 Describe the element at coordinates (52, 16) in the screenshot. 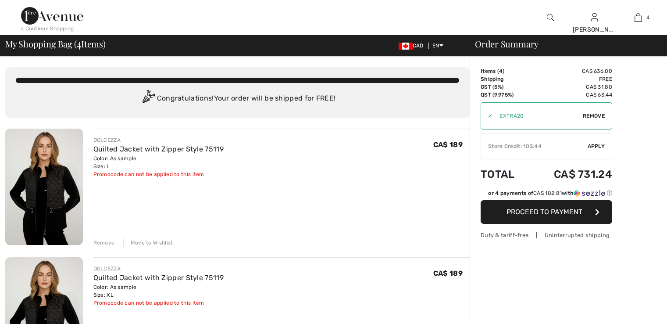

I see `img: 1ère Avenue` at that location.